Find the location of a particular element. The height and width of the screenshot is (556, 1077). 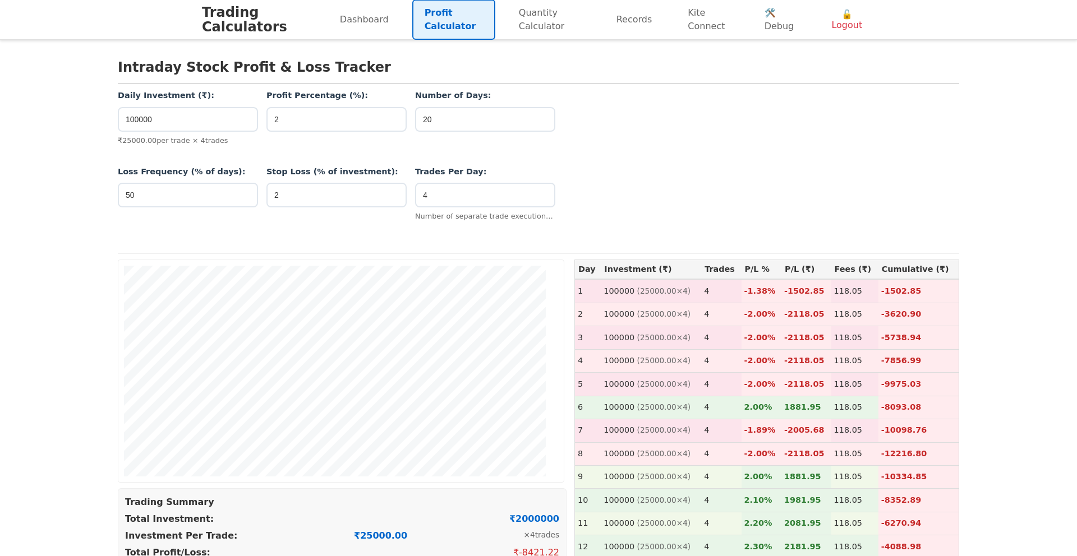

td: -8352.89 is located at coordinates (919, 500).